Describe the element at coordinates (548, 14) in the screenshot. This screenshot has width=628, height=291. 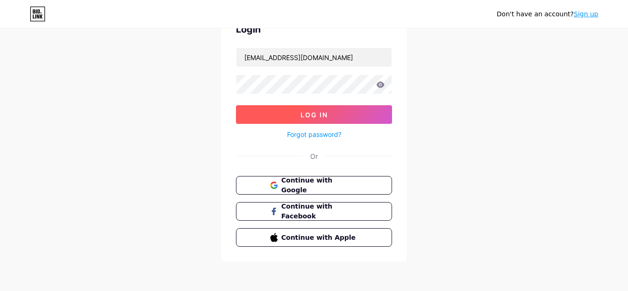
I see `div: Don't have an account?` at that location.